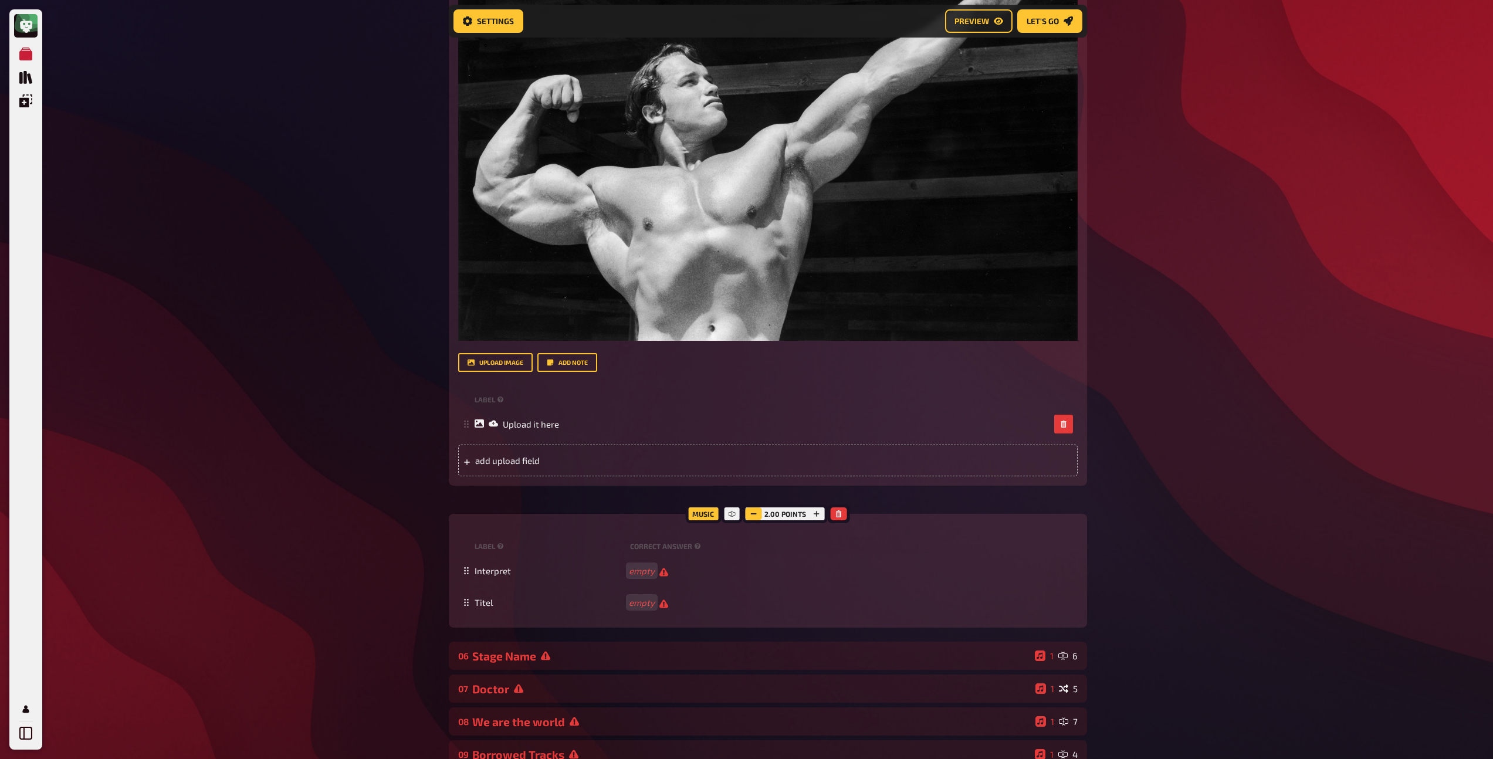 Image resolution: width=1493 pixels, height=759 pixels. I want to click on a: Mein Konto, so click(26, 709).